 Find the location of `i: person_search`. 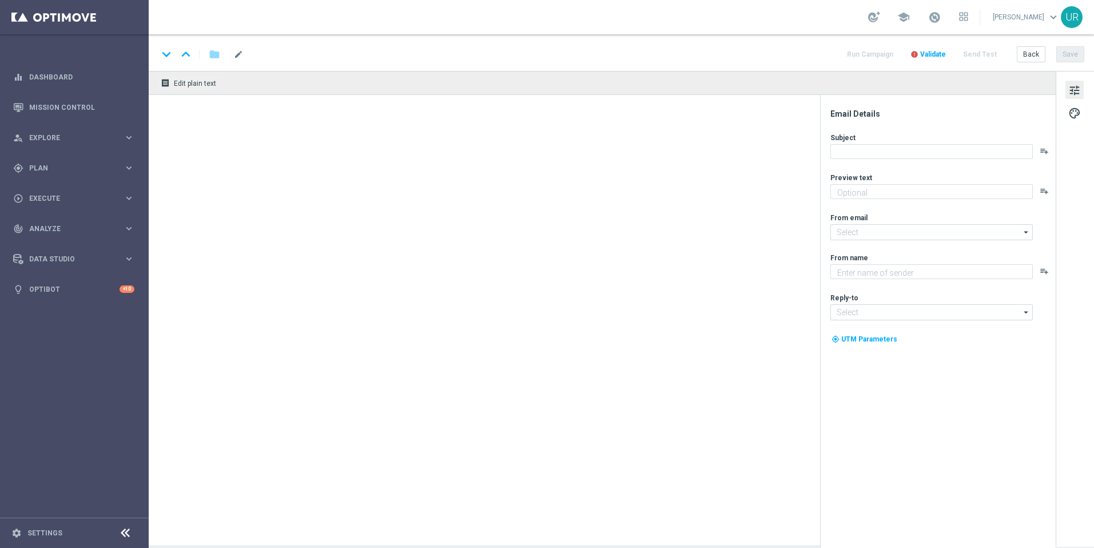

i: person_search is located at coordinates (18, 138).